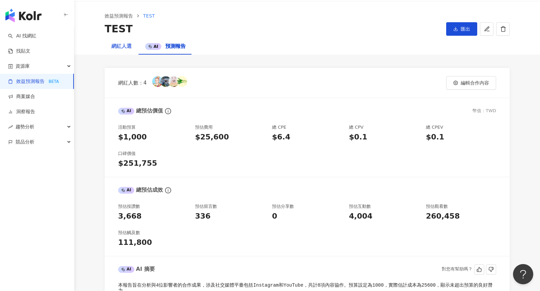 This screenshot has height=291, width=540. What do you see at coordinates (462, 29) in the screenshot?
I see `button: 匯出` at bounding box center [462, 29].